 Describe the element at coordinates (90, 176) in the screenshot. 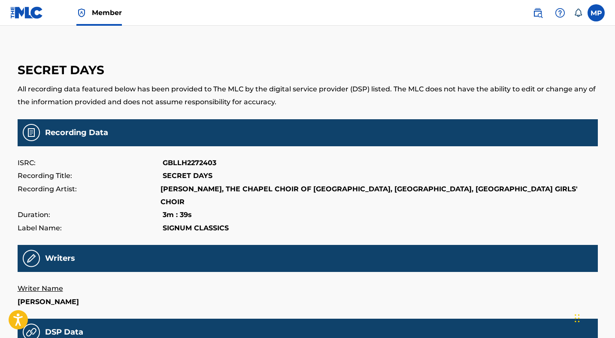

I see `p: Recording Title:` at that location.